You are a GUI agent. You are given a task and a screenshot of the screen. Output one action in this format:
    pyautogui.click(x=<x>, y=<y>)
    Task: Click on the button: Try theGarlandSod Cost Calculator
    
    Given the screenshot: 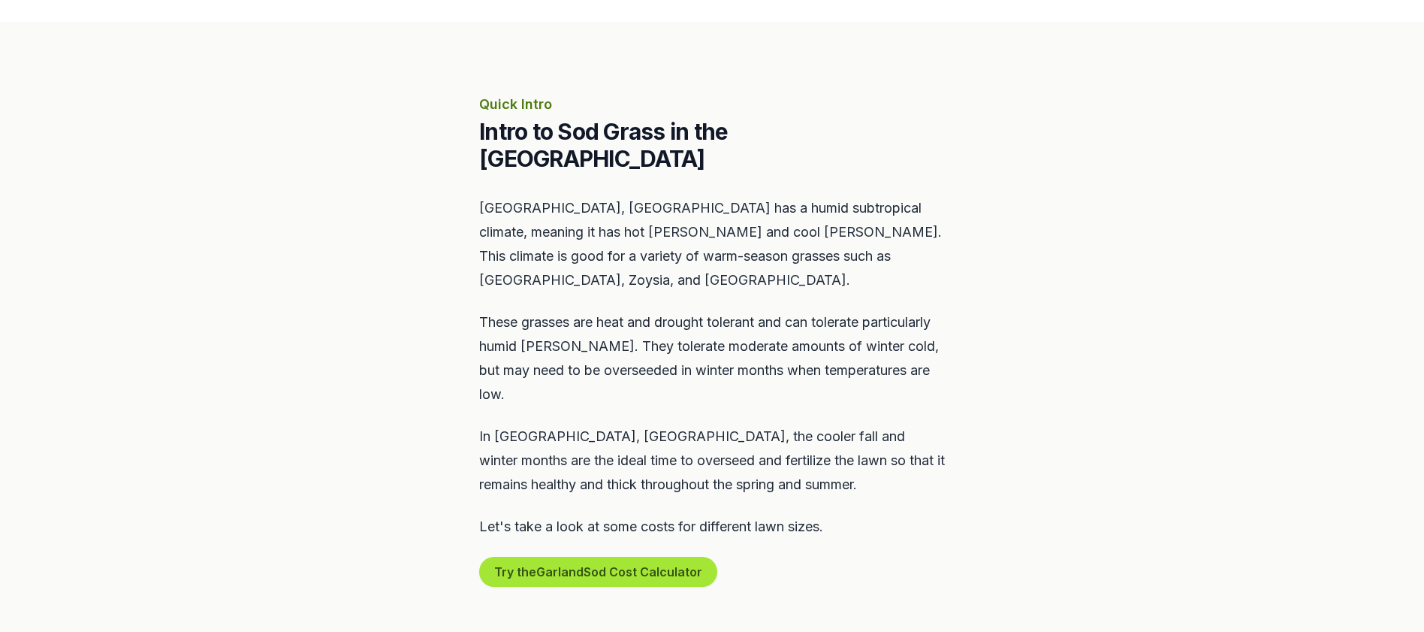 What is the action you would take?
    pyautogui.click(x=598, y=572)
    